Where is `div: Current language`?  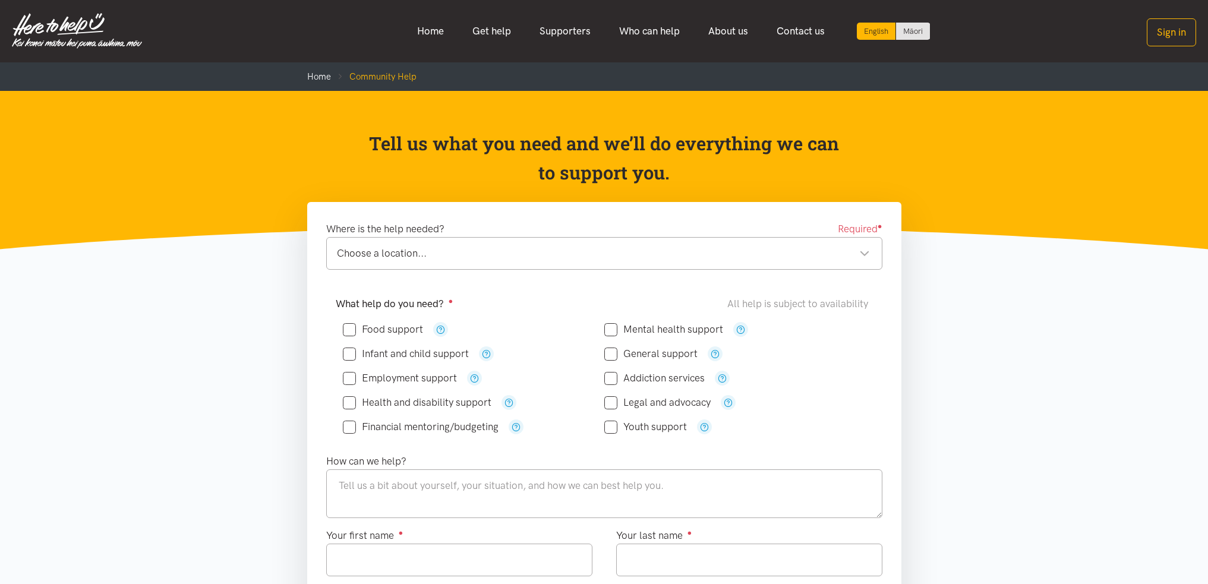 div: Current language is located at coordinates (876, 31).